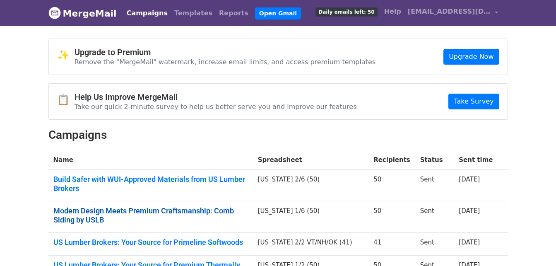 This screenshot has width=556, height=266. Describe the element at coordinates (278, 13) in the screenshot. I see `a: Open Gmail` at that location.